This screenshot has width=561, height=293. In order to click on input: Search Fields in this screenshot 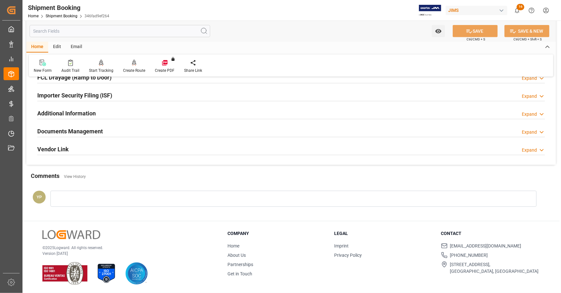, I will do `click(120, 31)`.